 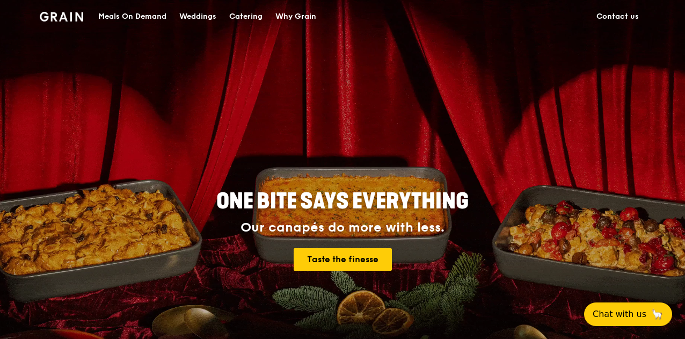 What do you see at coordinates (132, 17) in the screenshot?
I see `div: Meals On Demand` at bounding box center [132, 17].